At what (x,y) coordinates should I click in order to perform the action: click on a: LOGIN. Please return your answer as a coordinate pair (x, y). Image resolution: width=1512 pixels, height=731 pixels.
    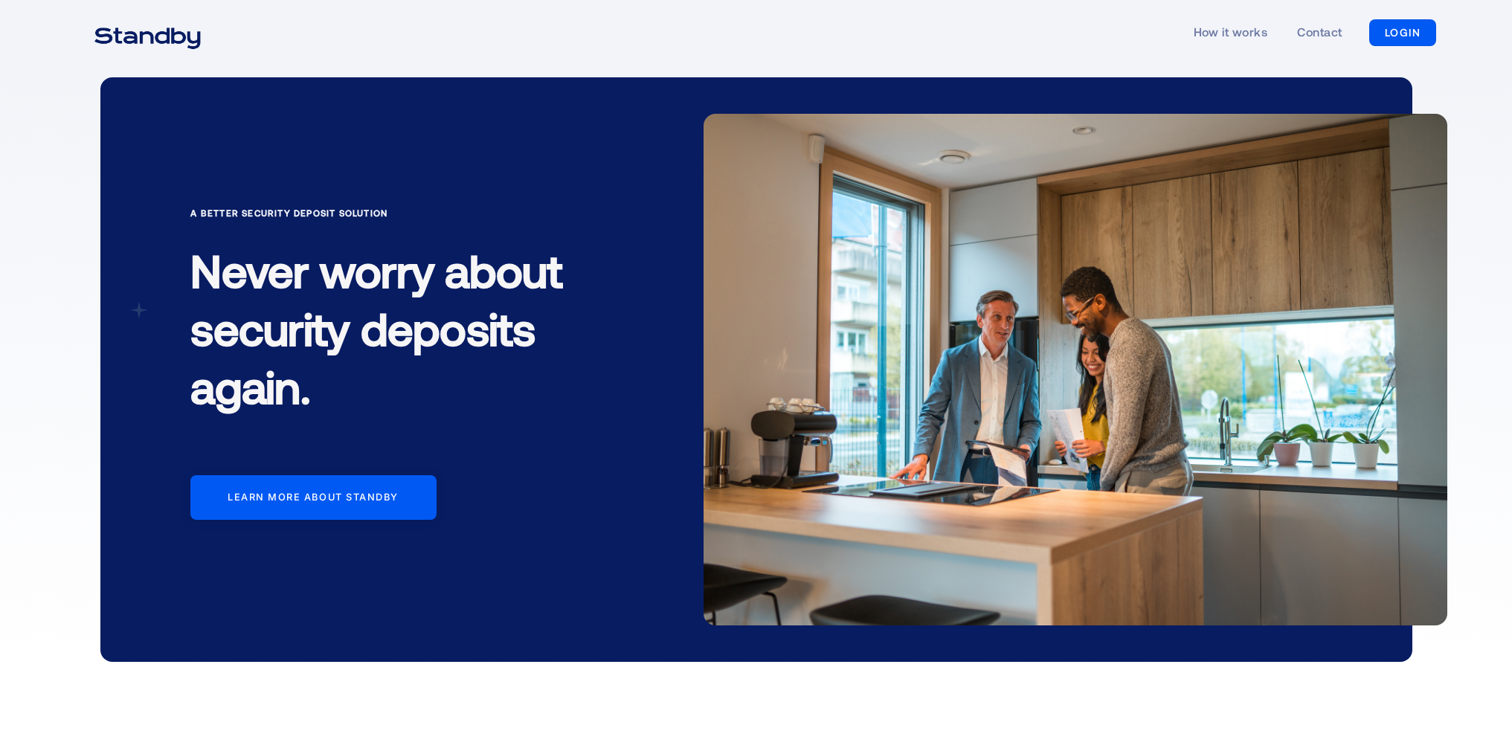
    Looking at the image, I should click on (1403, 33).